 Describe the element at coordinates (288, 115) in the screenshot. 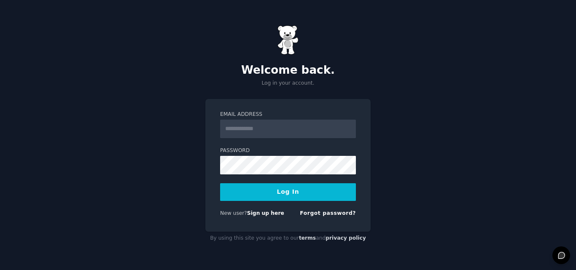

I see `label: Email Address` at that location.